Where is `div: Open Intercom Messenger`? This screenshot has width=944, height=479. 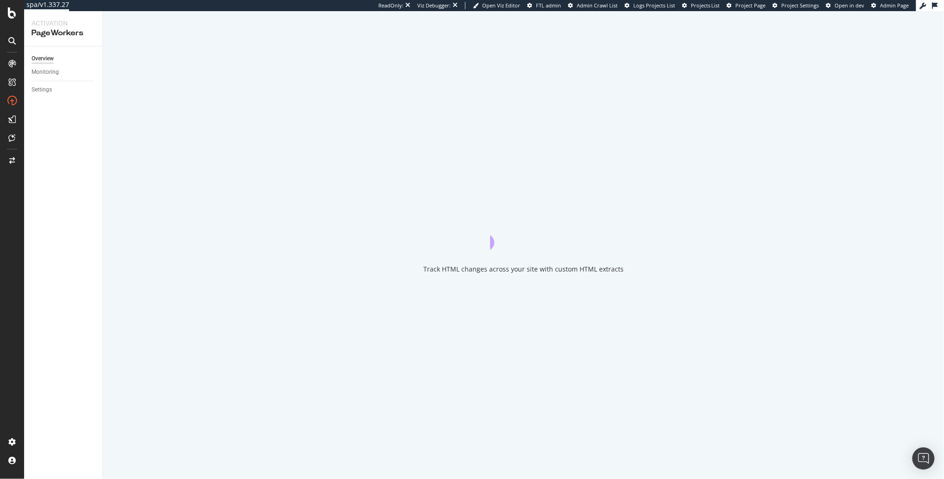
div: Open Intercom Messenger is located at coordinates (924, 458).